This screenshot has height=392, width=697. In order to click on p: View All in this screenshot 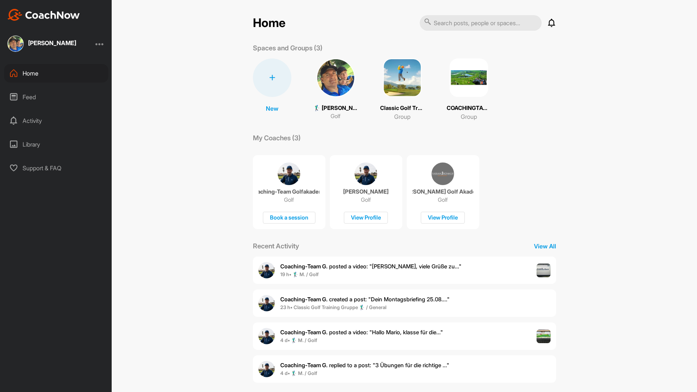, I will do `click(545, 246)`.